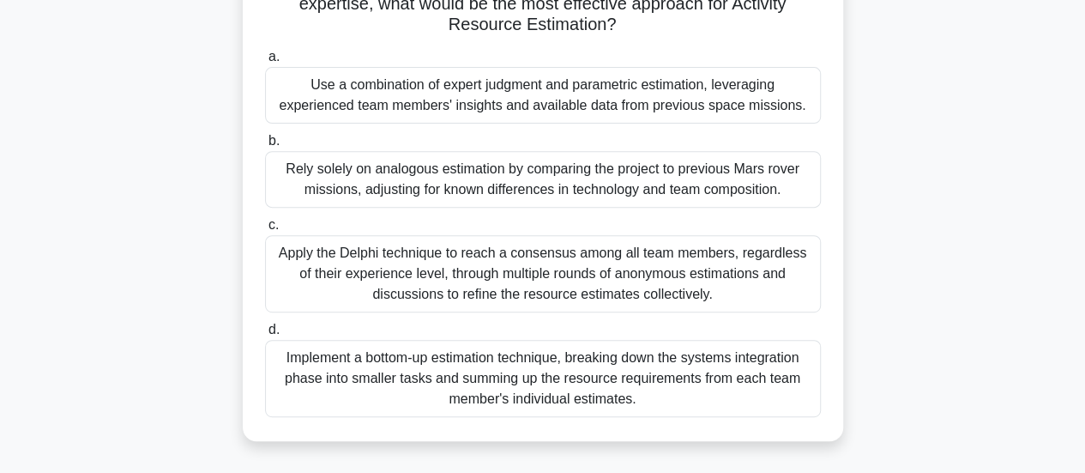 The width and height of the screenshot is (1085, 473). Describe the element at coordinates (274, 329) in the screenshot. I see `span: d.` at that location.